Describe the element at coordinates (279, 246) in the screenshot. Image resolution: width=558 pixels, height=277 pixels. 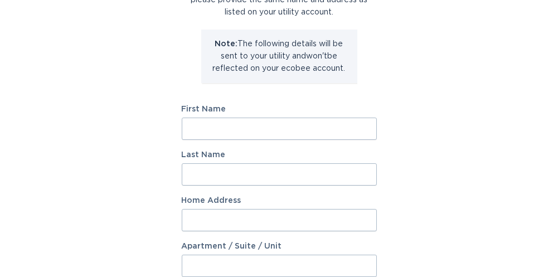
I see `label: Apartment / Suite / Unit` at that location.